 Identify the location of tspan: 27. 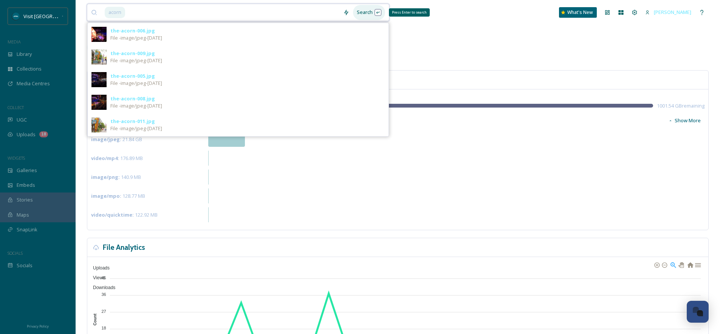
(104, 312).